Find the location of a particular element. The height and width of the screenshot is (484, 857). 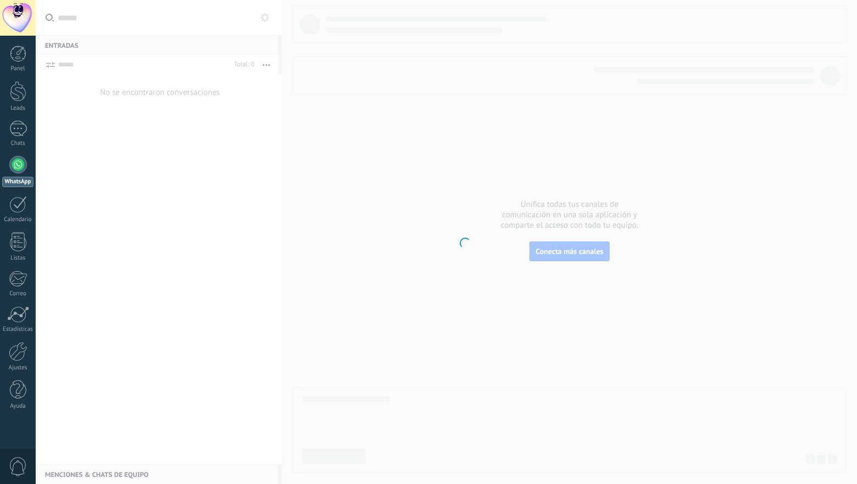

div: Listas is located at coordinates (18, 258).